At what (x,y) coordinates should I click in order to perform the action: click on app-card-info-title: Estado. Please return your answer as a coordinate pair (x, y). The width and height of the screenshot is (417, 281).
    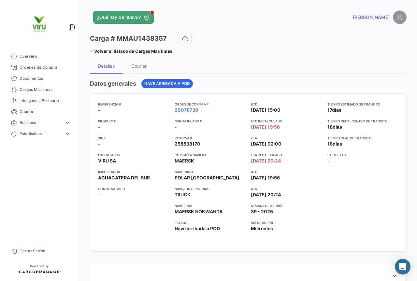
    Looking at the image, I should click on (210, 223).